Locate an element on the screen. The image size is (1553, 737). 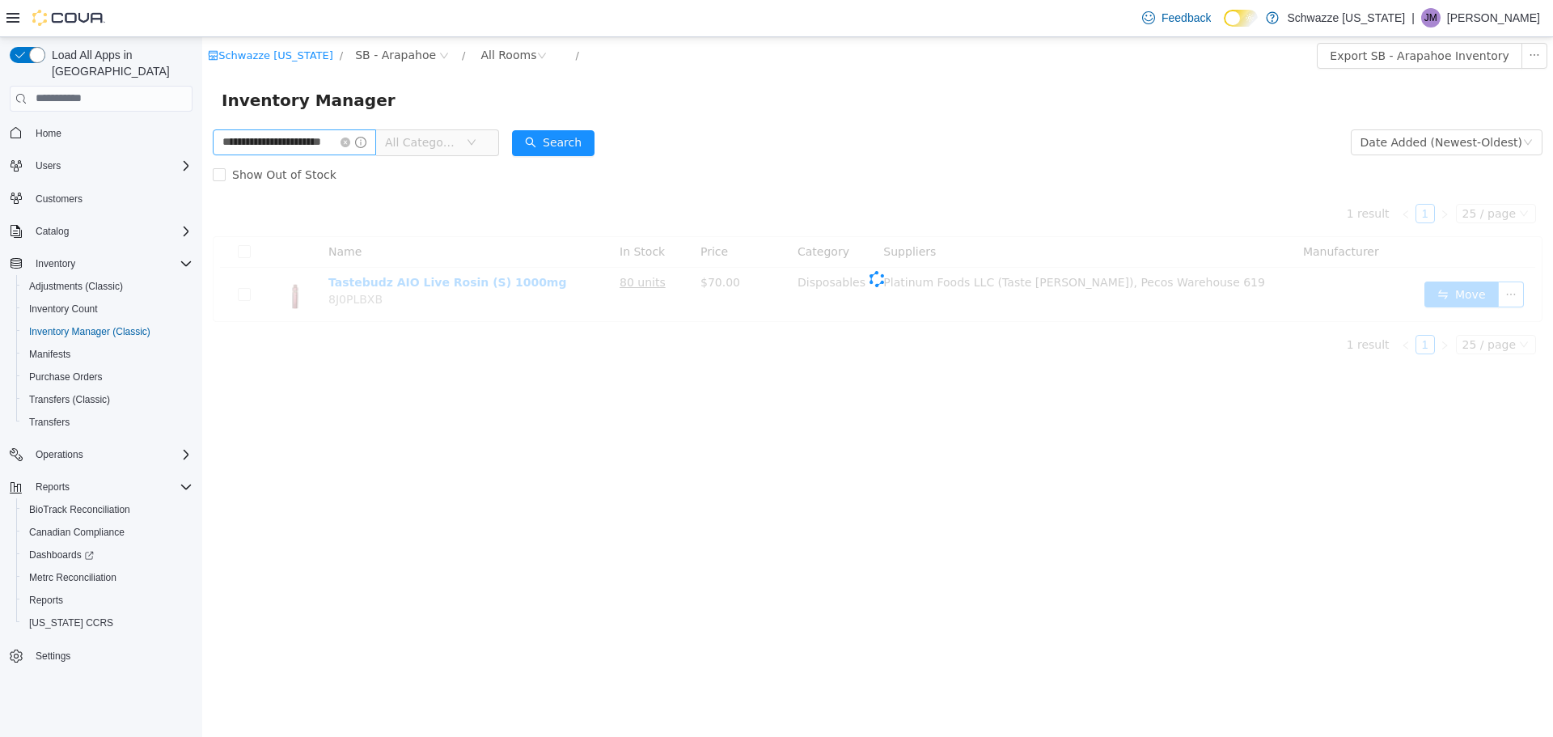
button: Adjustments (Classic) is located at coordinates (108, 286).